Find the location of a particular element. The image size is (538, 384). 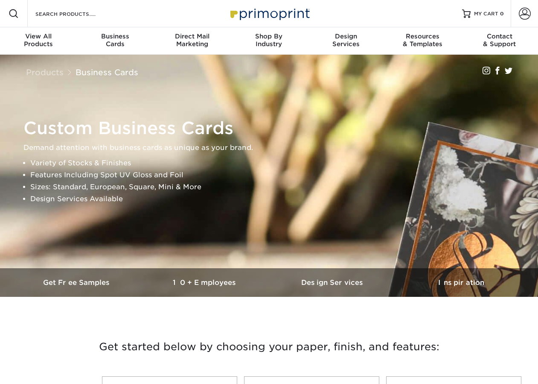

li: Design Services Available is located at coordinates (277, 199).